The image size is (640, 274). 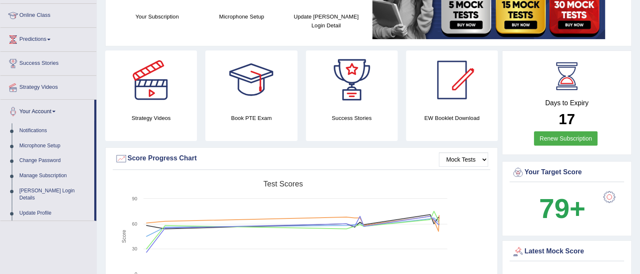 What do you see at coordinates (251, 118) in the screenshot?
I see `h4: Book PTE Exam` at bounding box center [251, 118].